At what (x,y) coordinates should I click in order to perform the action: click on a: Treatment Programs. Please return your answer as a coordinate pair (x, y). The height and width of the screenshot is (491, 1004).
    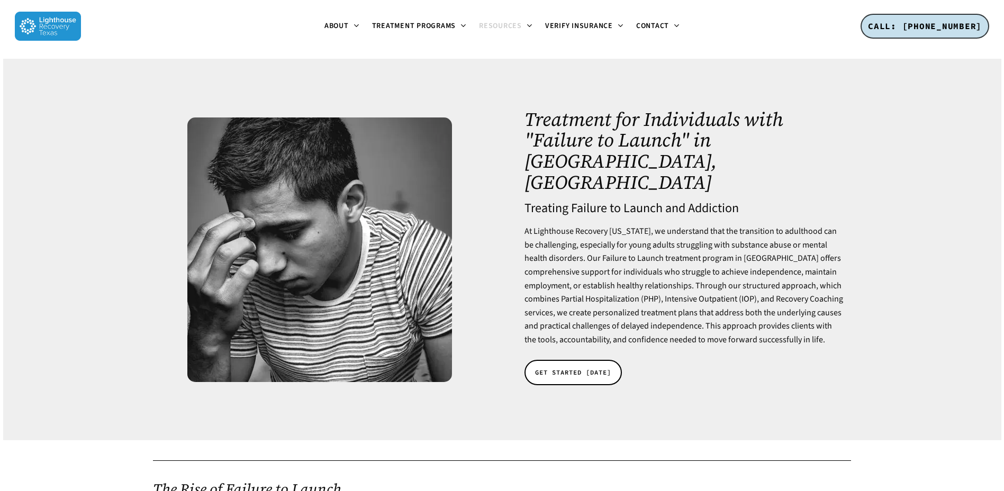
    Looking at the image, I should click on (419, 26).